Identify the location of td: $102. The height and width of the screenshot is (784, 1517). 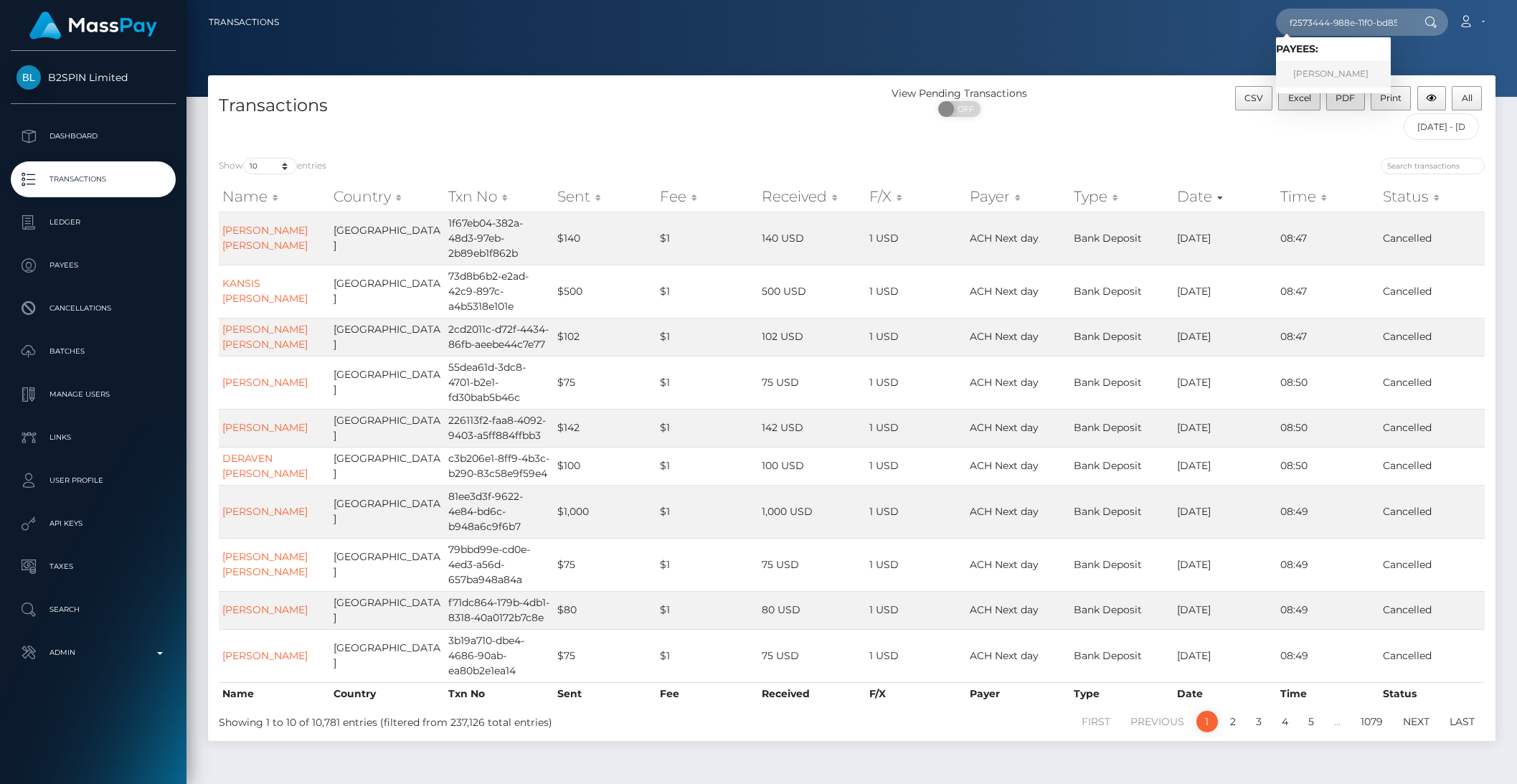
(605, 337).